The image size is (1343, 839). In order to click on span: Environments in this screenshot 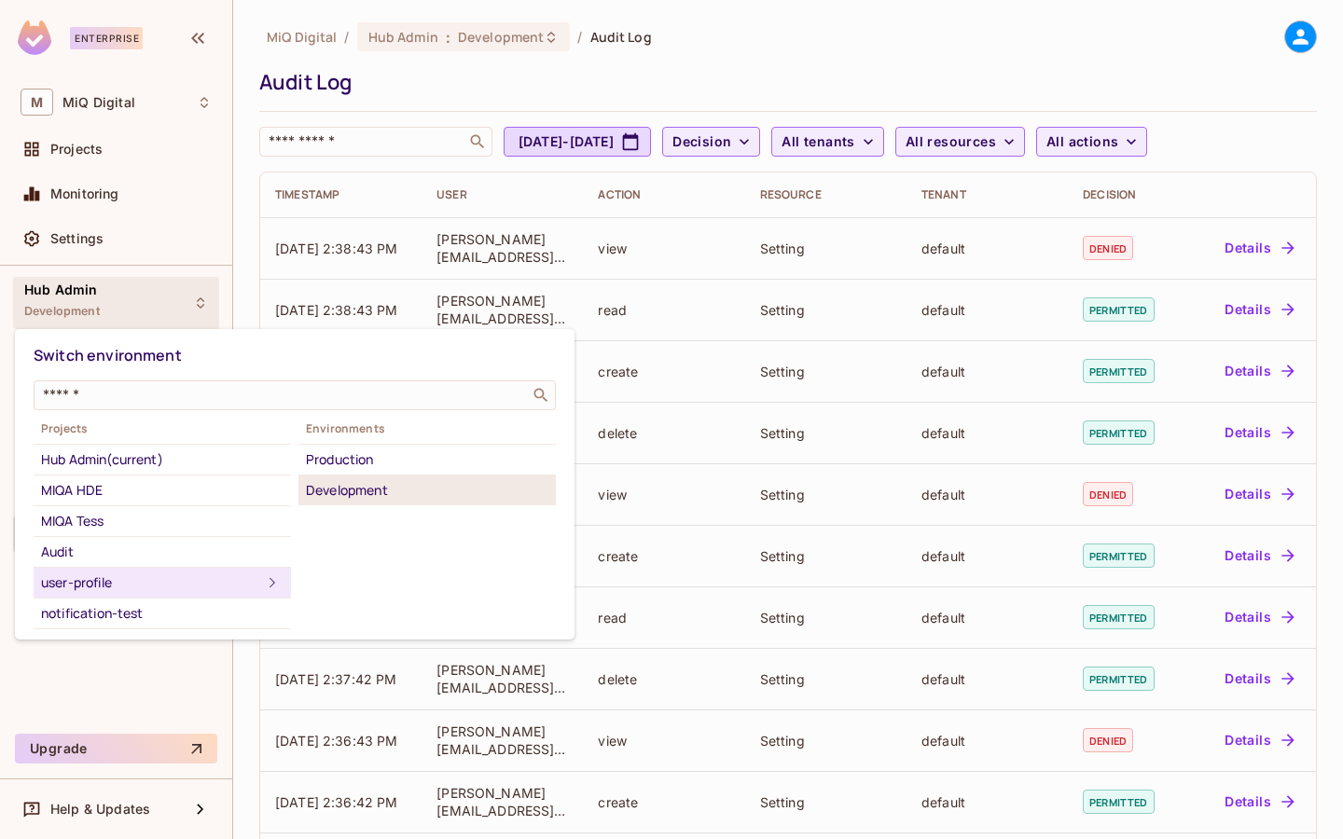, I will do `click(427, 429)`.